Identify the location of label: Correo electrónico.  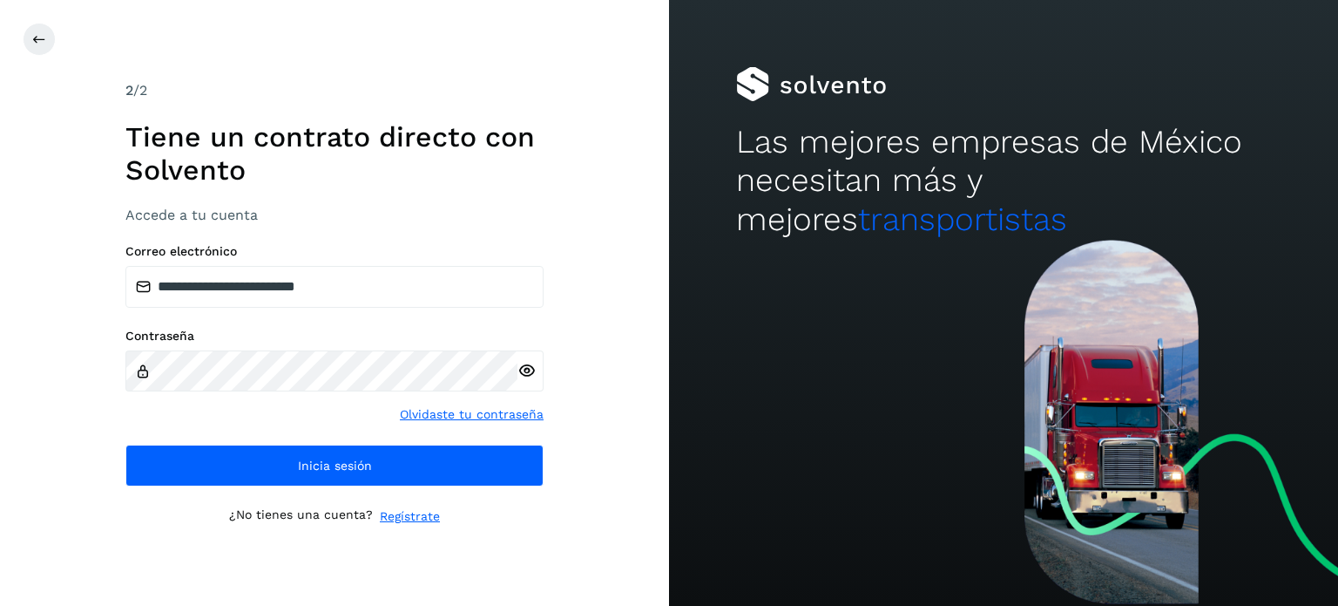
(335, 251).